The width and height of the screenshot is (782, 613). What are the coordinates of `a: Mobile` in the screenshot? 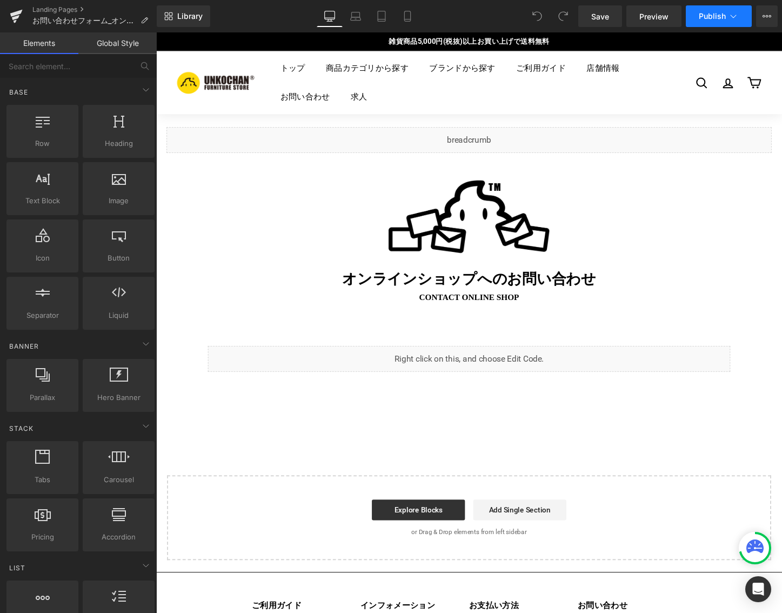 It's located at (407, 16).